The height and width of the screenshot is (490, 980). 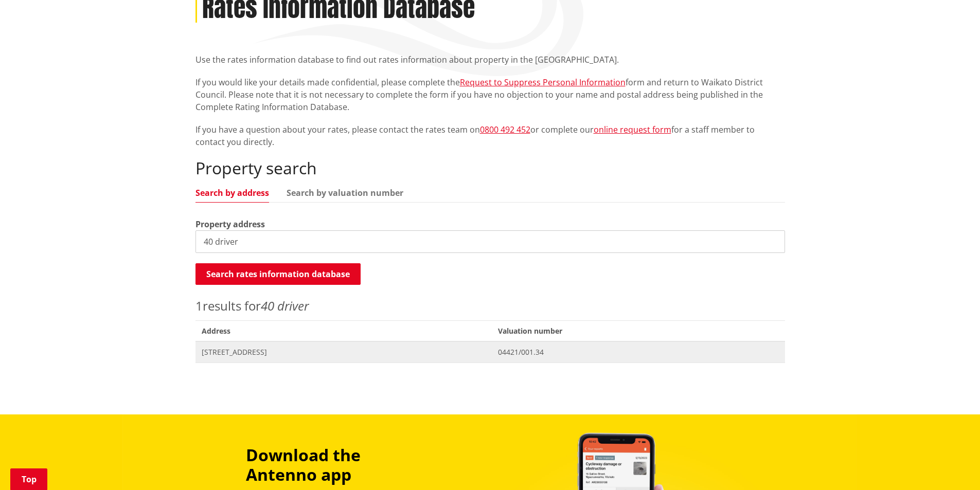 I want to click on span: 04421/001.34, so click(x=638, y=352).